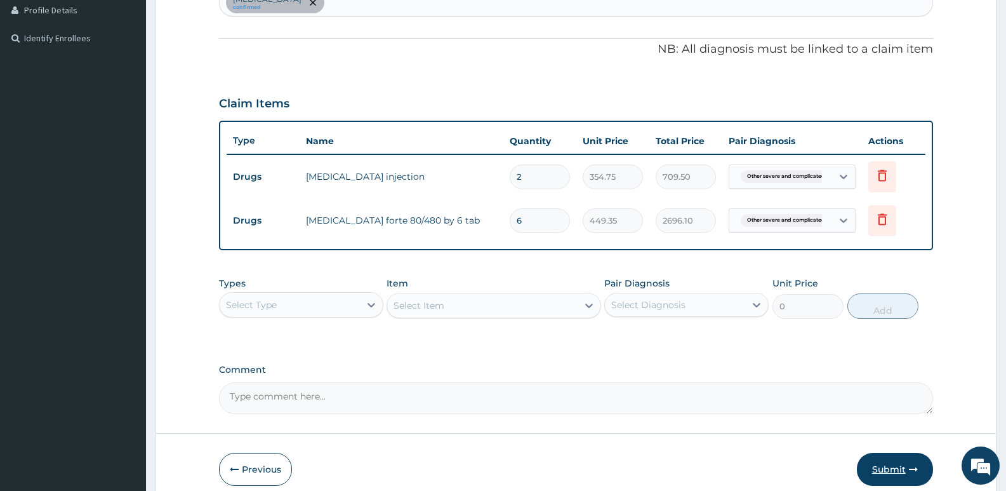 Image resolution: width=1006 pixels, height=491 pixels. Describe the element at coordinates (576, 369) in the screenshot. I see `label: Comment` at that location.